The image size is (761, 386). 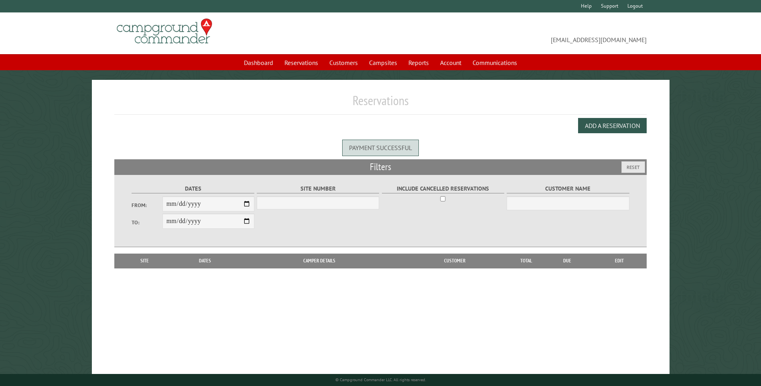 What do you see at coordinates (633, 167) in the screenshot?
I see `button: Reset` at bounding box center [633, 167].